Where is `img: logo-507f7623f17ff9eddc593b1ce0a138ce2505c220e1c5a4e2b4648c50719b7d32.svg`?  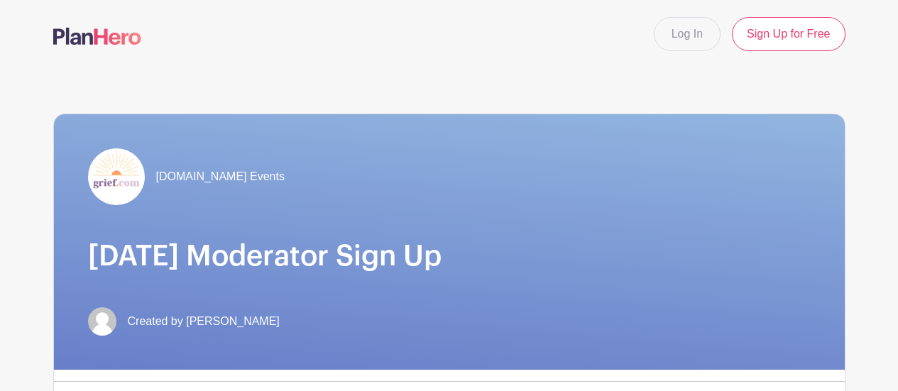
img: logo-507f7623f17ff9eddc593b1ce0a138ce2505c220e1c5a4e2b4648c50719b7d32.svg is located at coordinates (97, 36).